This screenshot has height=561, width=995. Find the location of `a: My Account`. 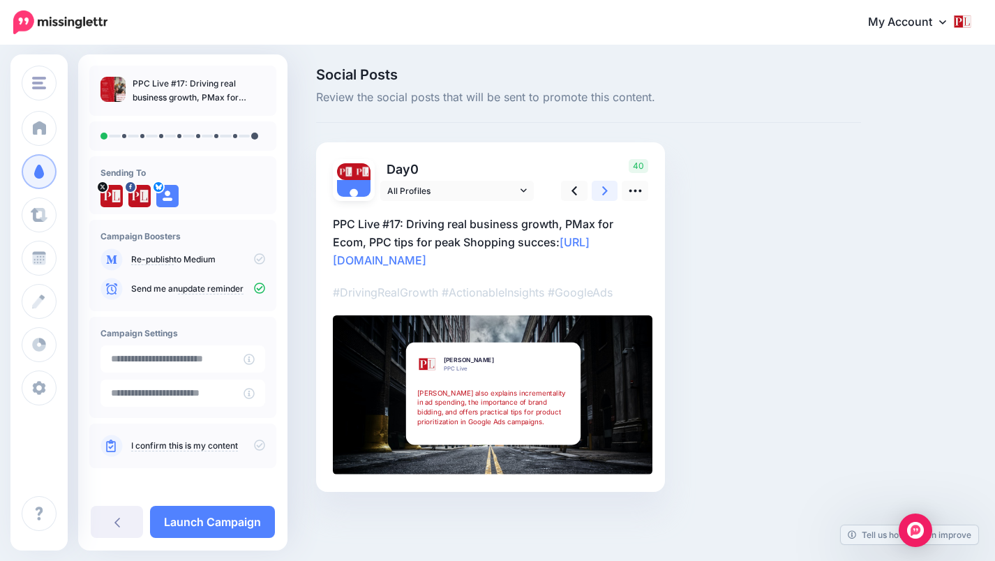

a: My Account is located at coordinates (914, 22).